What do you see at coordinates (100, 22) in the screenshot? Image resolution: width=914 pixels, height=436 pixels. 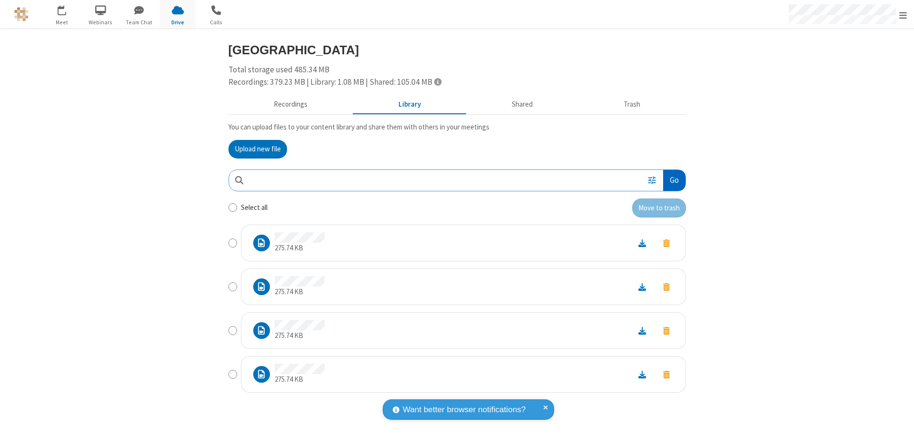 I see `span: Webinars` at bounding box center [100, 22].